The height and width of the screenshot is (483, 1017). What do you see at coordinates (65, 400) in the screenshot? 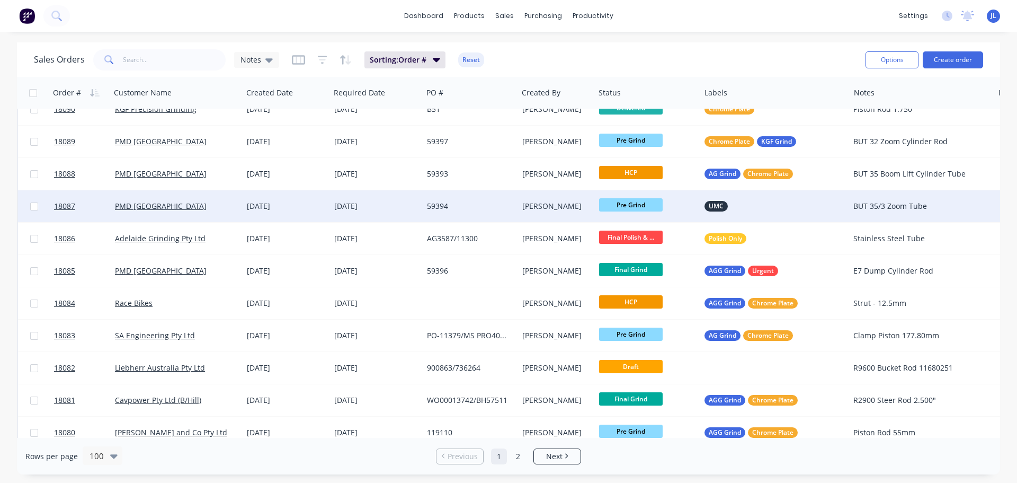
I see `span: 18081` at bounding box center [65, 400].